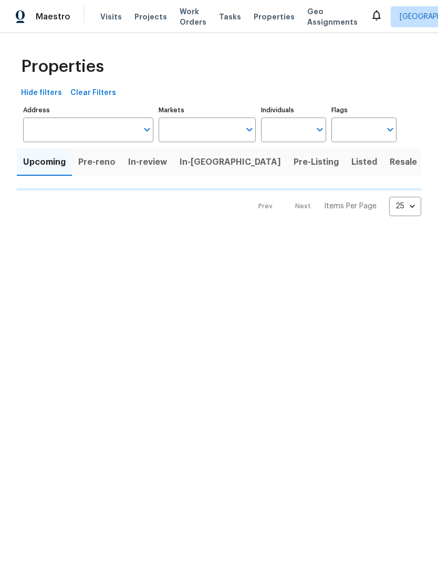 This screenshot has width=438, height=564. Describe the element at coordinates (111, 17) in the screenshot. I see `span: Visits` at that location.